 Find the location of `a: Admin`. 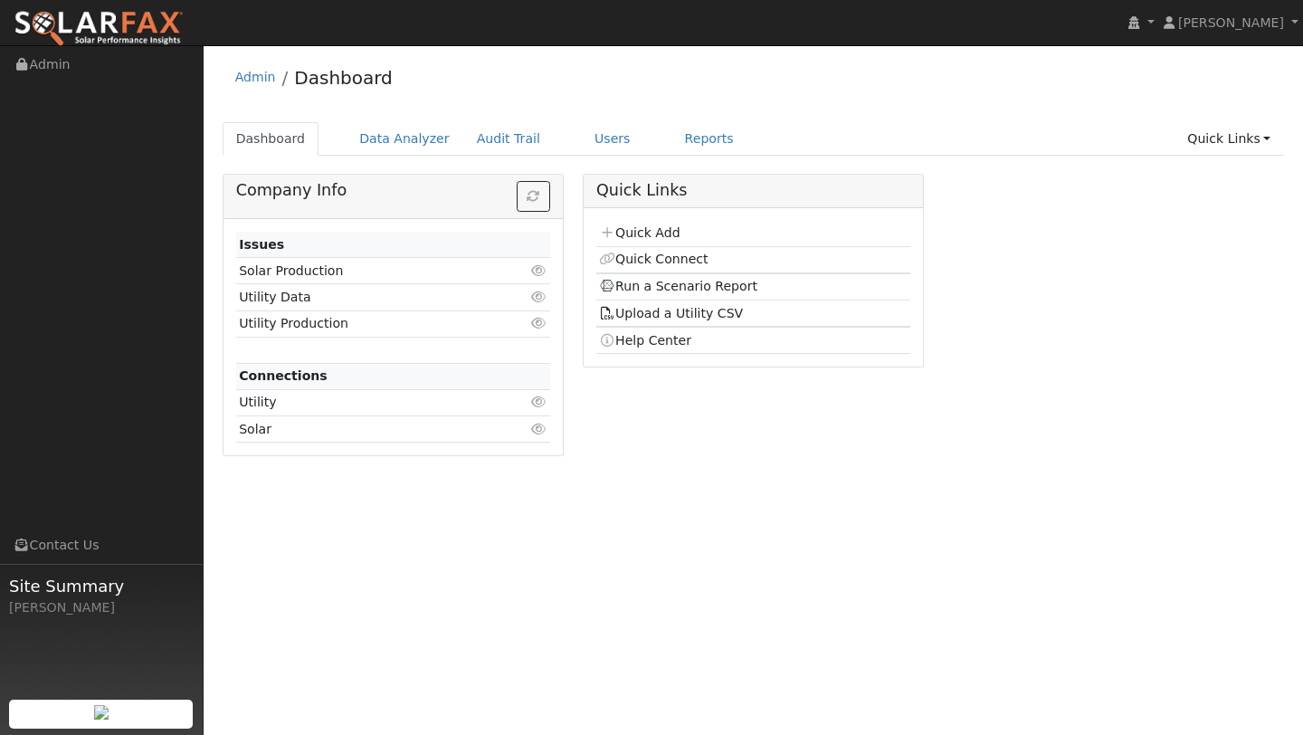

a: Admin is located at coordinates (255, 77).